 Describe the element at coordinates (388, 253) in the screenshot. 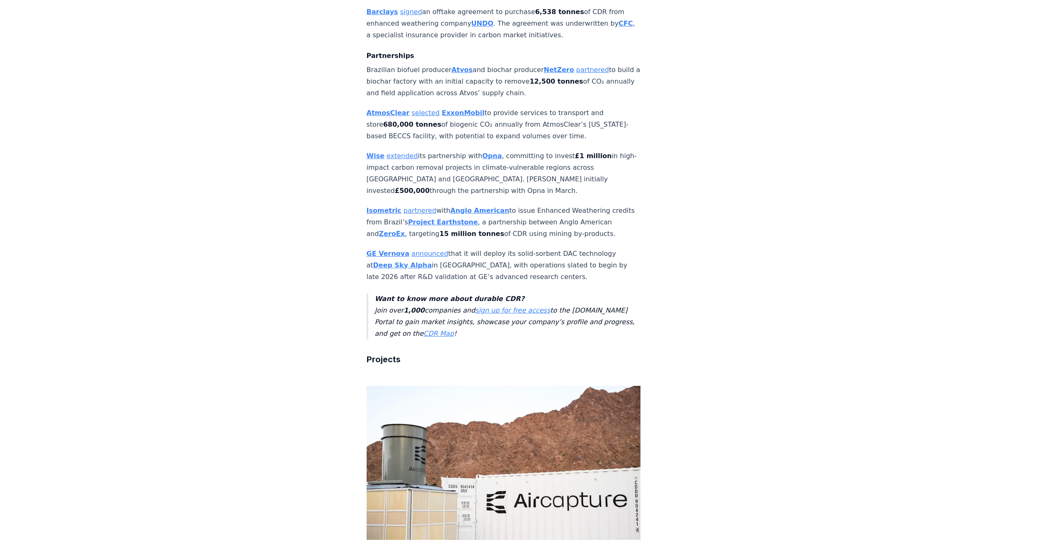

I see `strong: GE Vernova` at that location.